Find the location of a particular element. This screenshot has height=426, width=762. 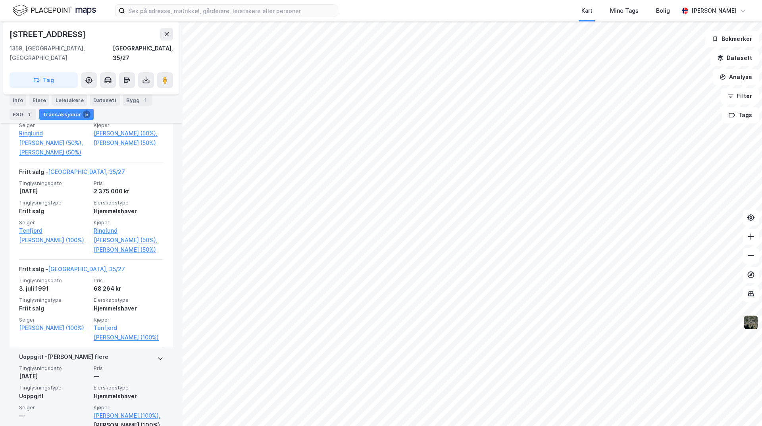

div: Info is located at coordinates (18, 100).